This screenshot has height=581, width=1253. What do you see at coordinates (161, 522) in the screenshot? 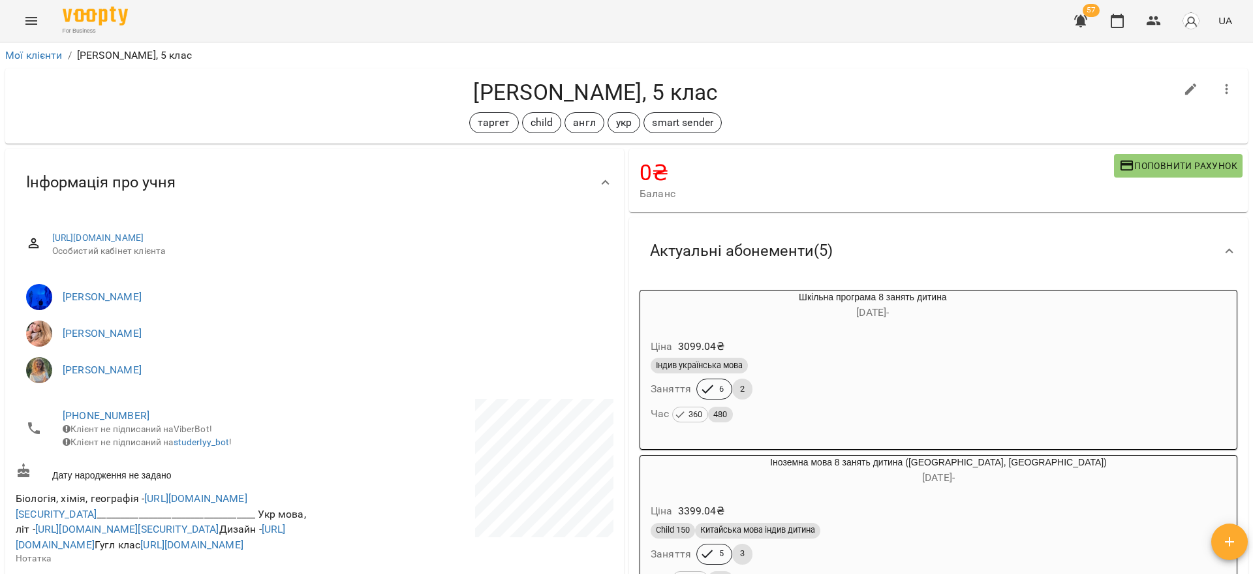
I see `span: Біологія, хімія, географія - __________________________________ Укр мова, літ - Дизайн - Гугл клас` at bounding box center [161, 522].